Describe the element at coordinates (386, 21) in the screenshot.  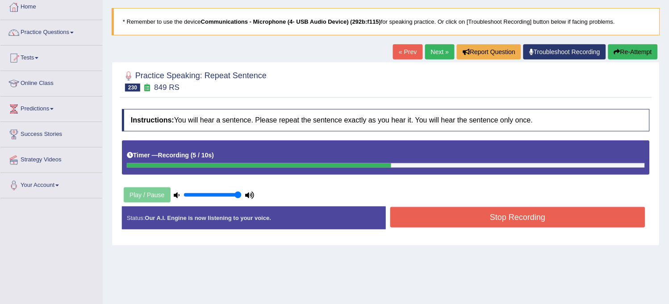
I see `blockquote: * Remember to use the device for speaking practice. Or click on [Troubleshoot Recording] button b...` at that location.